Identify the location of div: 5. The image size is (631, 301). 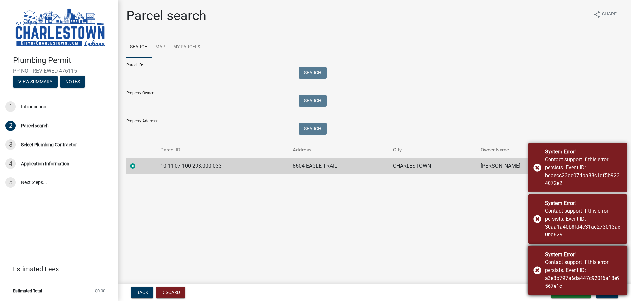
(11, 182).